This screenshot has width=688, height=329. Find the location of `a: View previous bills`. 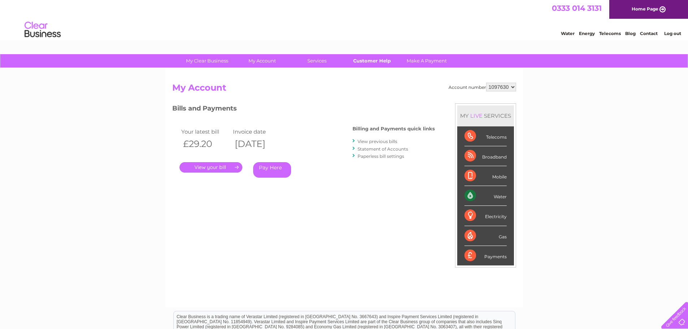

a: View previous bills is located at coordinates (377, 141).